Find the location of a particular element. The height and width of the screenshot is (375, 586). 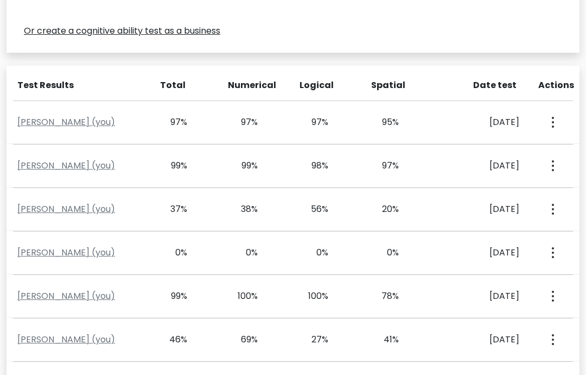

a: Or create a cognitive ability test as a business is located at coordinates (122, 31).